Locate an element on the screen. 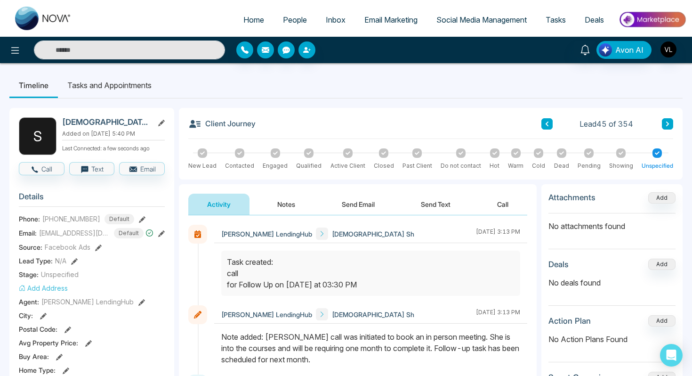  h3: Details is located at coordinates (92, 199).